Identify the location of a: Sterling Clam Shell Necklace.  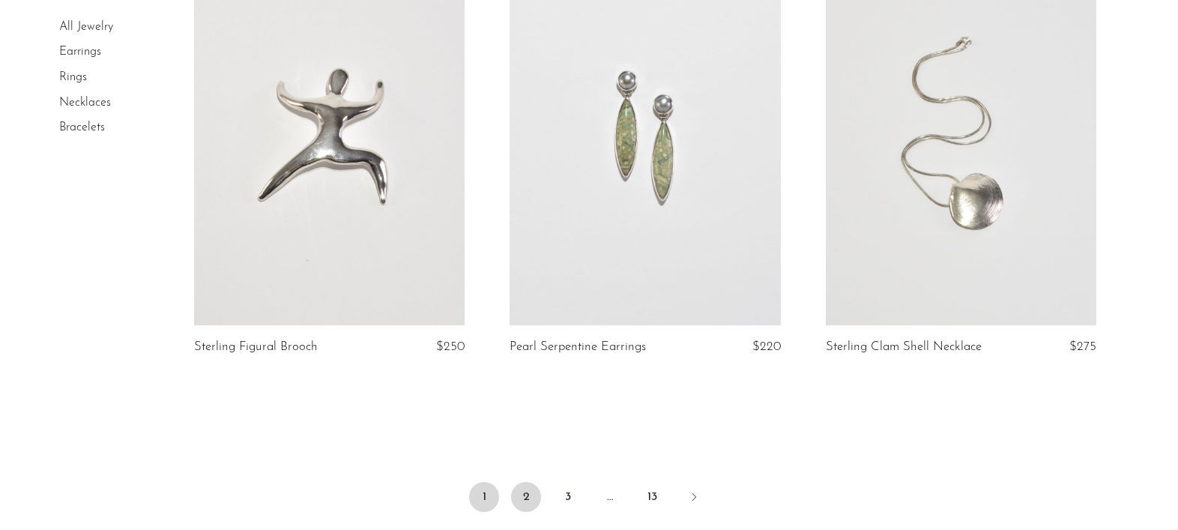
(904, 347).